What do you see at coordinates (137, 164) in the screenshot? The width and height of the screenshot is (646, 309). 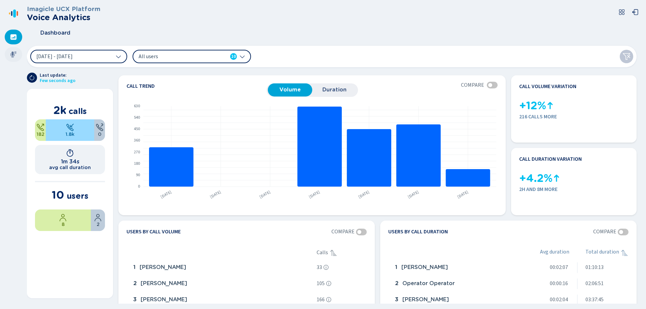 I see `text: 180` at bounding box center [137, 164].